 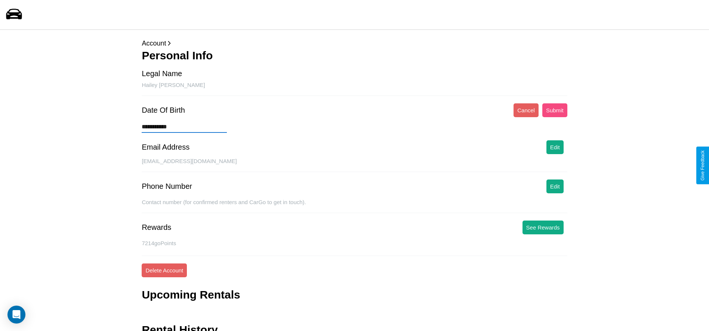 What do you see at coordinates (16, 315) in the screenshot?
I see `div: Open Intercom Messenger` at bounding box center [16, 315].